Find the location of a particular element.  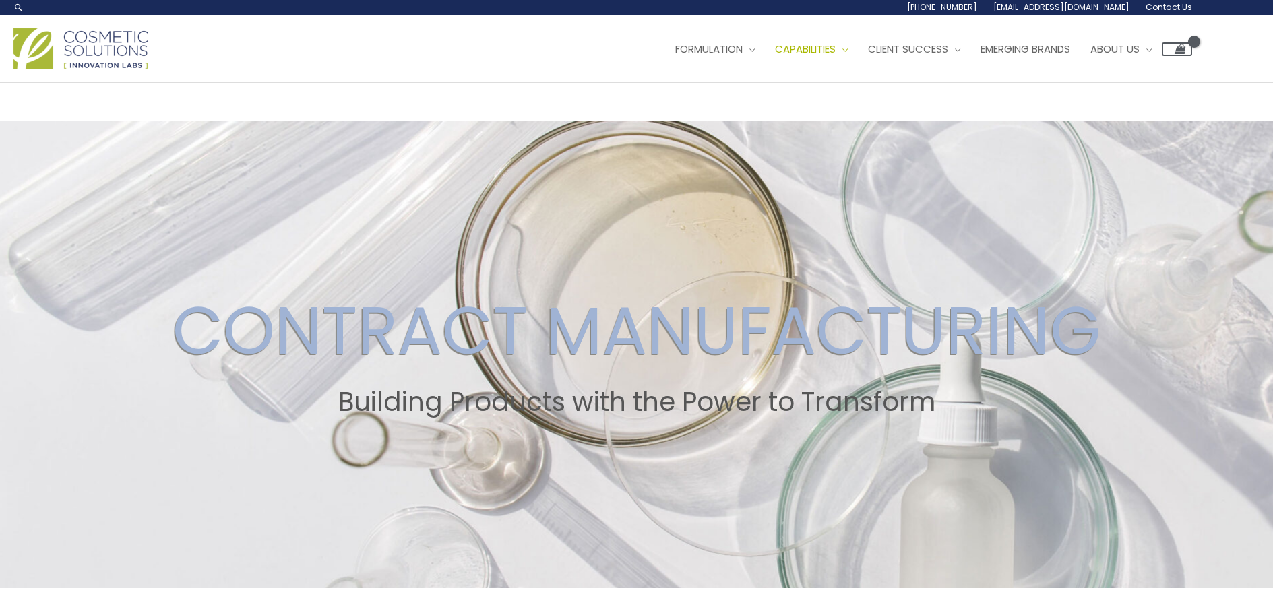

a: View Shopping Cart, empty is located at coordinates (1177, 49).